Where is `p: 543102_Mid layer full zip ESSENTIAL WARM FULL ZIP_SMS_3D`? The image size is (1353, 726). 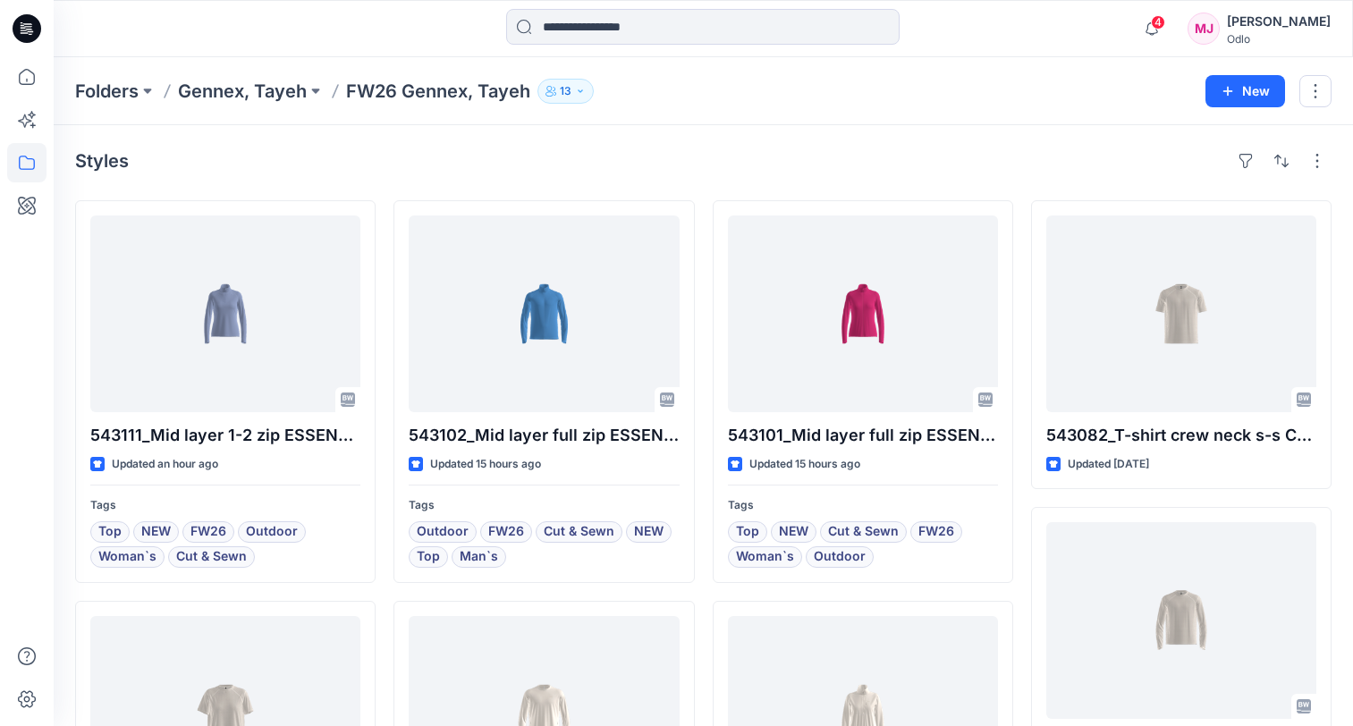 p: 543102_Mid layer full zip ESSENTIAL WARM FULL ZIP_SMS_3D is located at coordinates (544, 435).